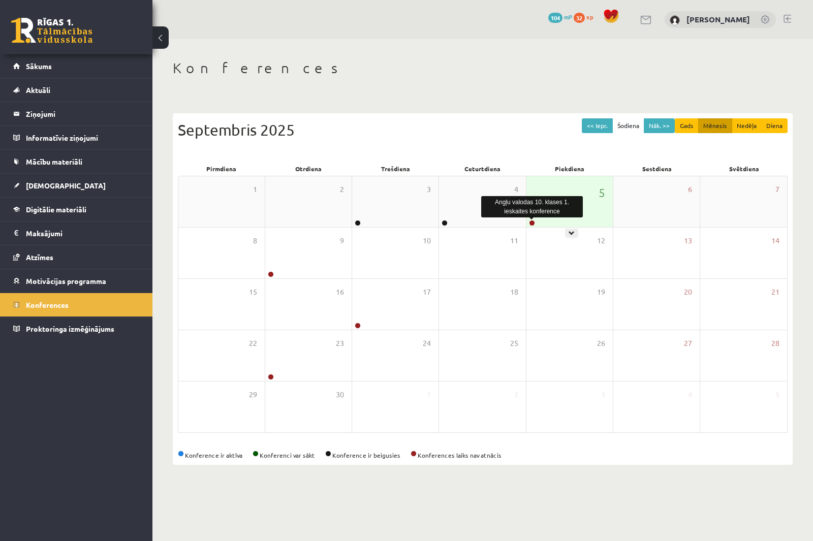 This screenshot has width=813, height=541. I want to click on legend: Ziņojumi, so click(83, 114).